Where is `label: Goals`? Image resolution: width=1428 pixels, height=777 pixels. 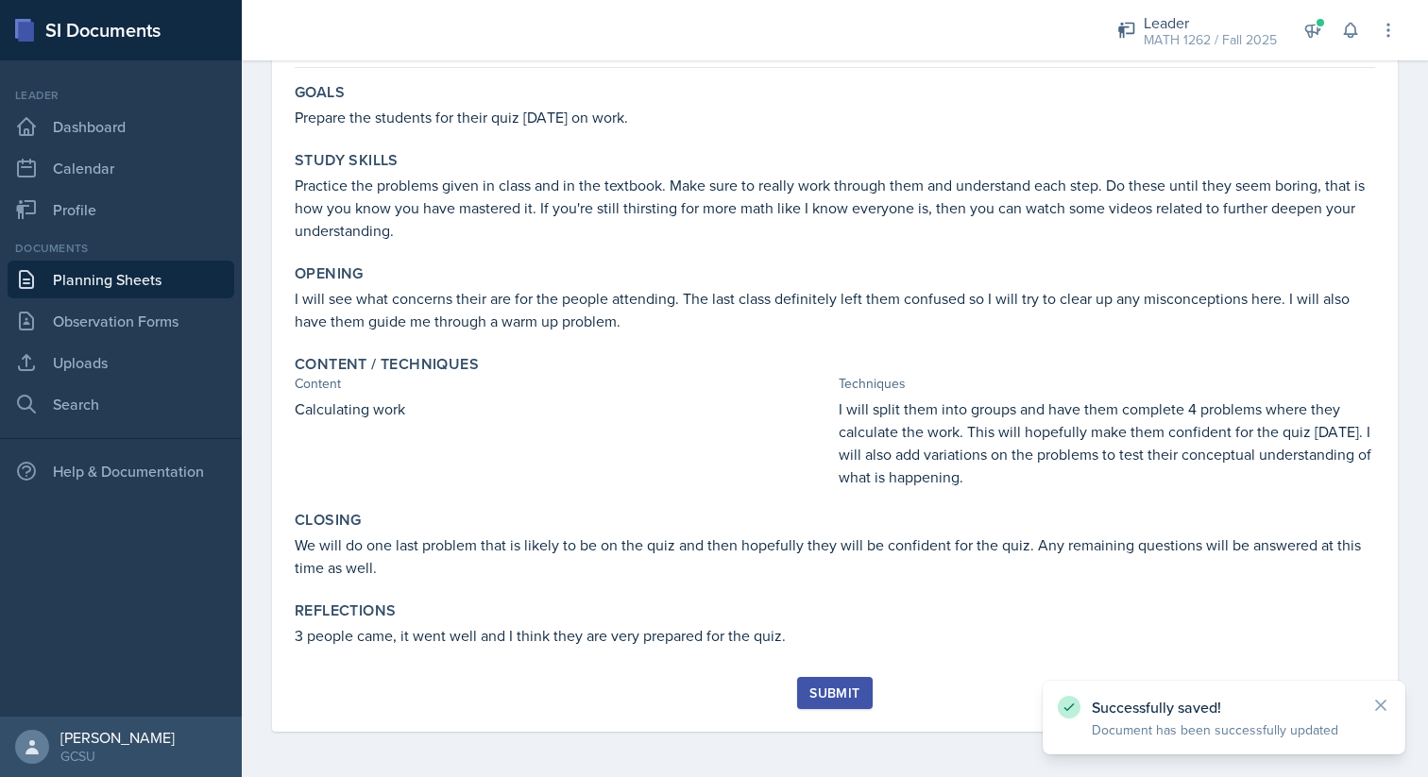
label: Goals is located at coordinates (319, 93).